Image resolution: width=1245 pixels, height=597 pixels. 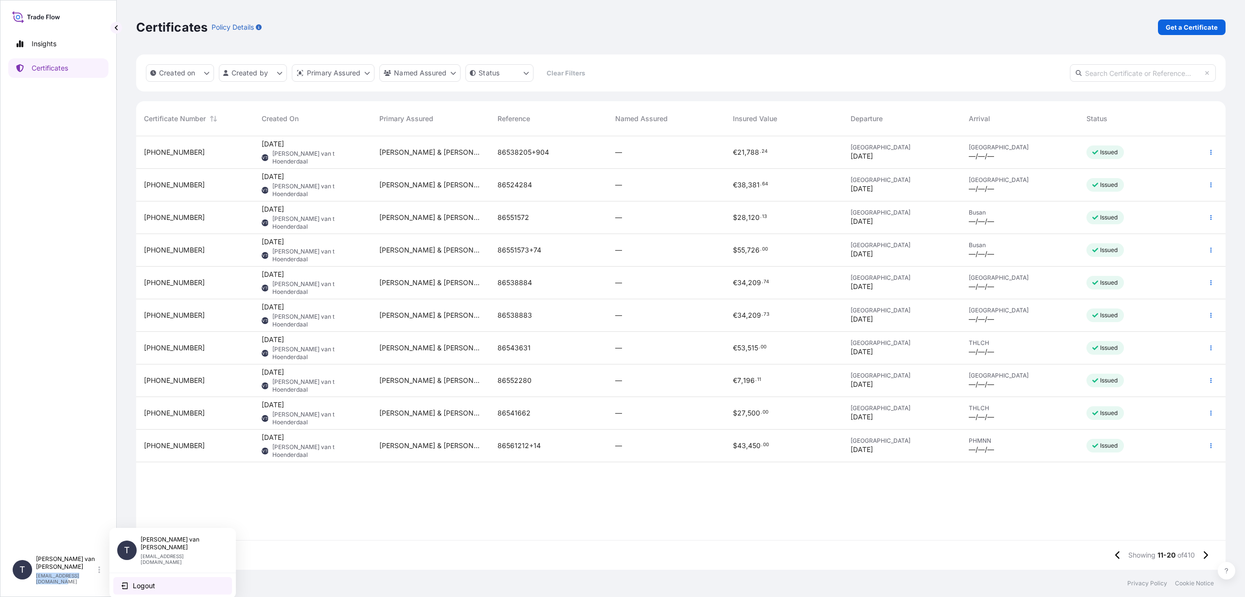 I want to click on span: Primary Assured, so click(x=406, y=119).